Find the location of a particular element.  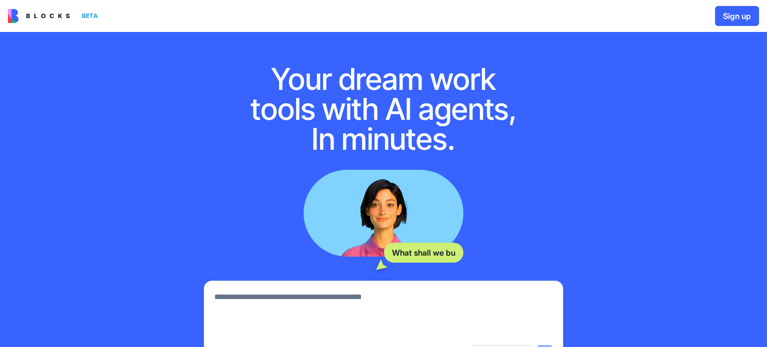

h1: Your dream work tools with AI agents, In minutes. is located at coordinates (383, 109).